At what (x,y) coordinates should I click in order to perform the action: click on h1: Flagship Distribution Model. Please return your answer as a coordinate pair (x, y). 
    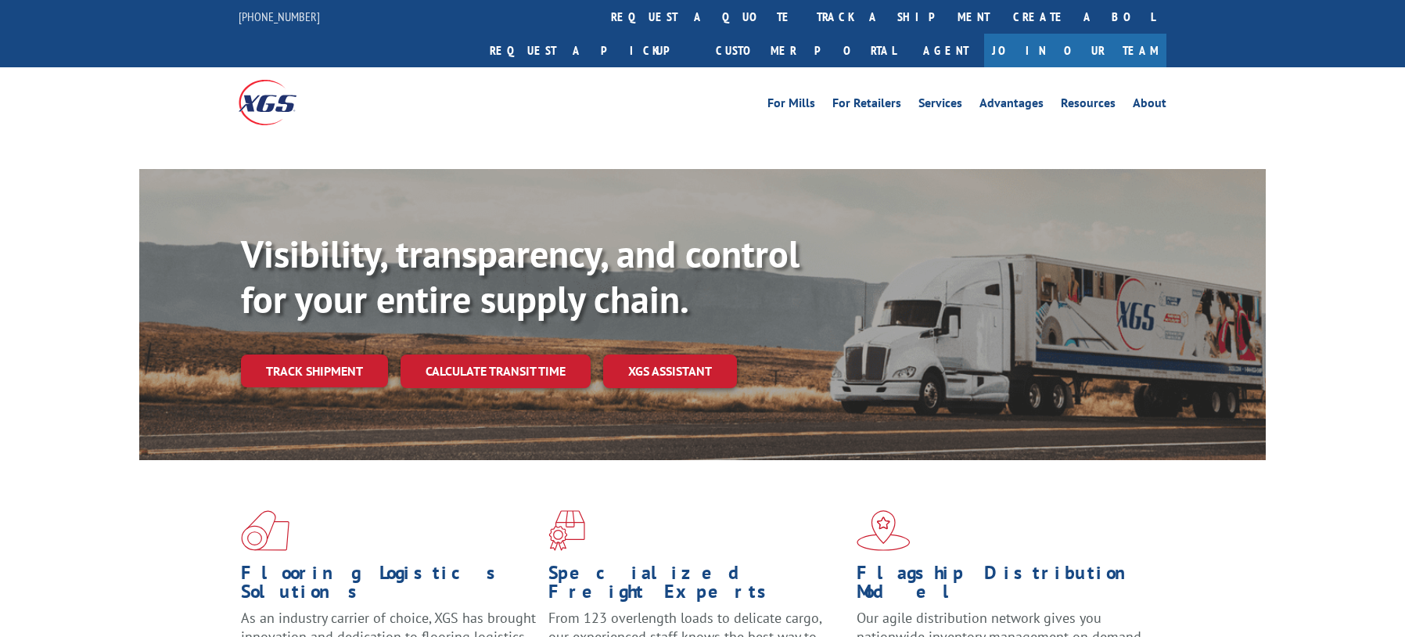
    Looking at the image, I should click on (1004, 586).